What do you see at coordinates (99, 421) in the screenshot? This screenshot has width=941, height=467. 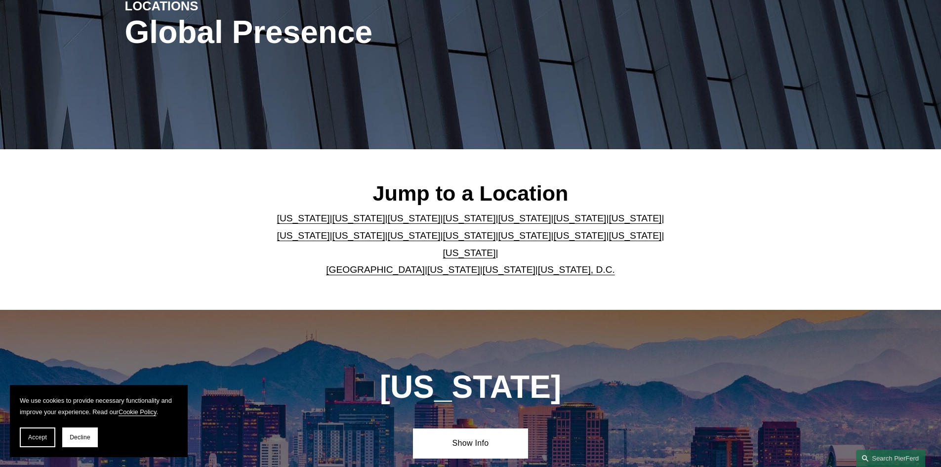 I see `section: Cookie banner` at bounding box center [99, 421].